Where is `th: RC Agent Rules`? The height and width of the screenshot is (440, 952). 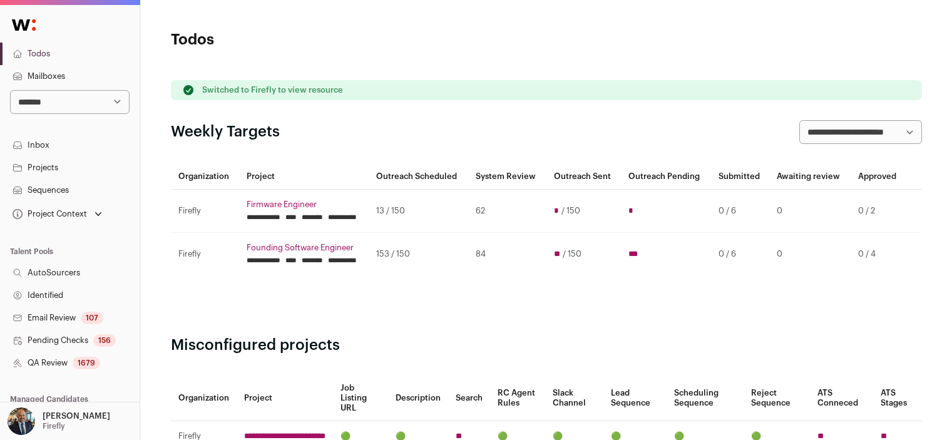
th: RC Agent Rules is located at coordinates (517, 398).